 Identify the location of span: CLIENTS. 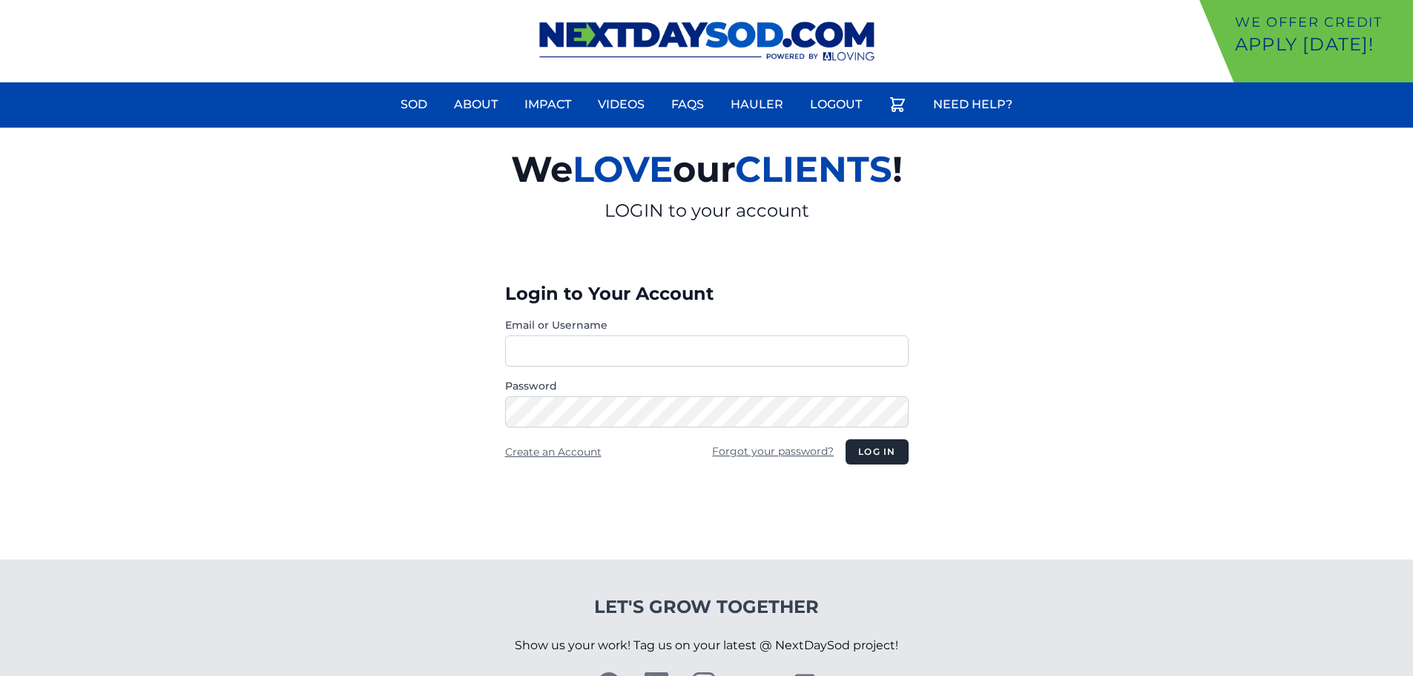
(814, 169).